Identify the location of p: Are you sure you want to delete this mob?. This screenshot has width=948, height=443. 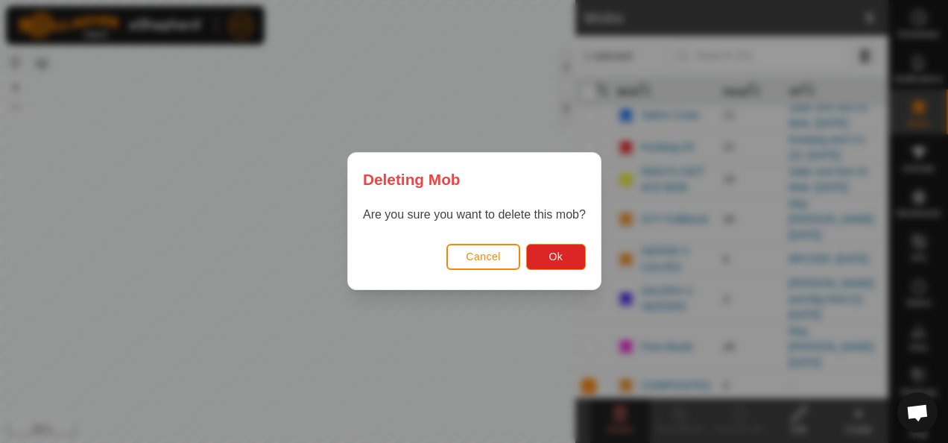
(474, 215).